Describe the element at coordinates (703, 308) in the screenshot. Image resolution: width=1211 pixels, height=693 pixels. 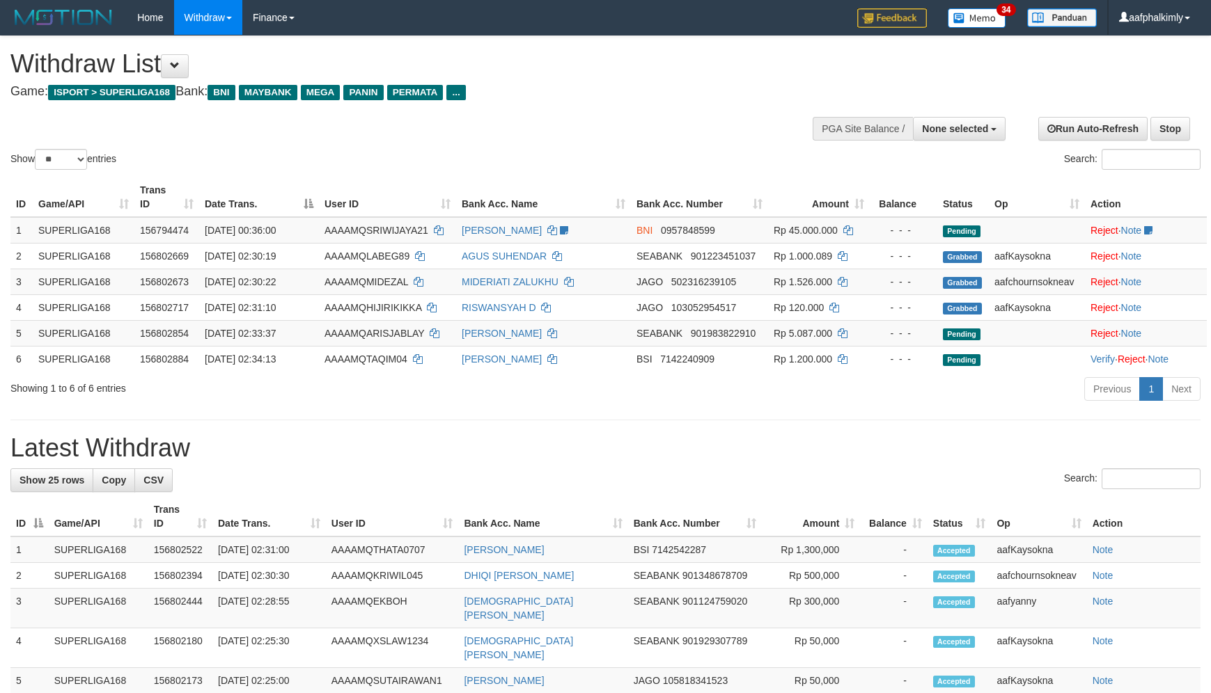
I see `span: Copy 103052954517 to clipboard` at that location.